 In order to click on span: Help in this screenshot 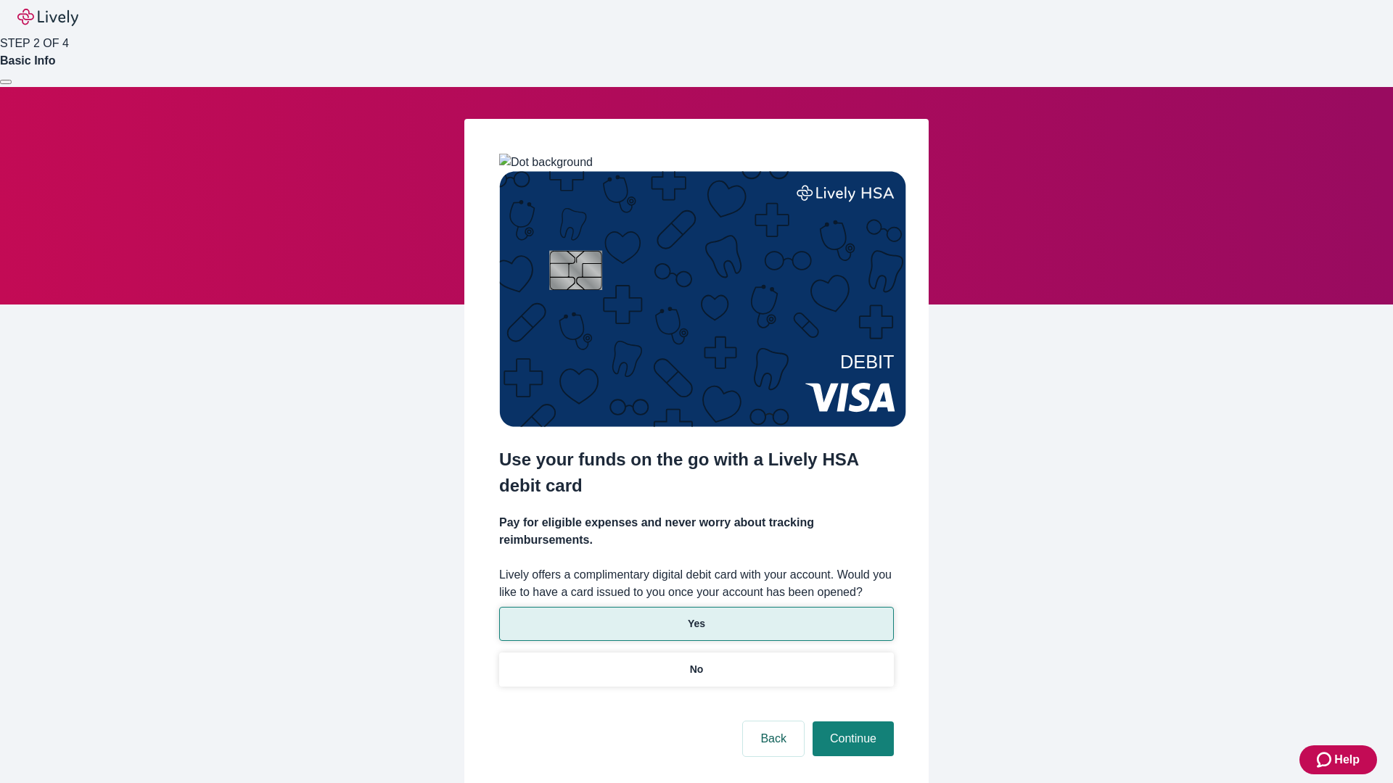, I will do `click(1346, 760)`.